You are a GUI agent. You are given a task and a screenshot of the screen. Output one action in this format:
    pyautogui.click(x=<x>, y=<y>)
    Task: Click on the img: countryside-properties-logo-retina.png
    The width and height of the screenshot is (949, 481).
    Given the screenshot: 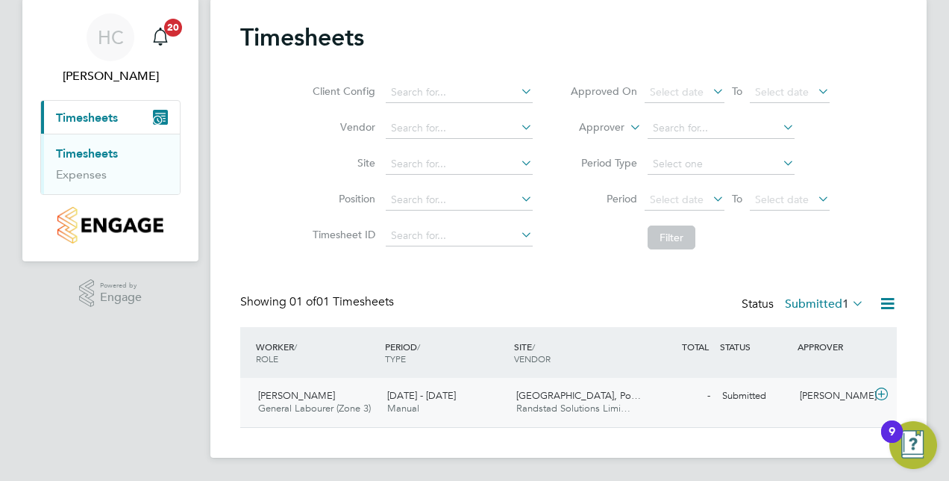 What is the action you would take?
    pyautogui.click(x=110, y=225)
    